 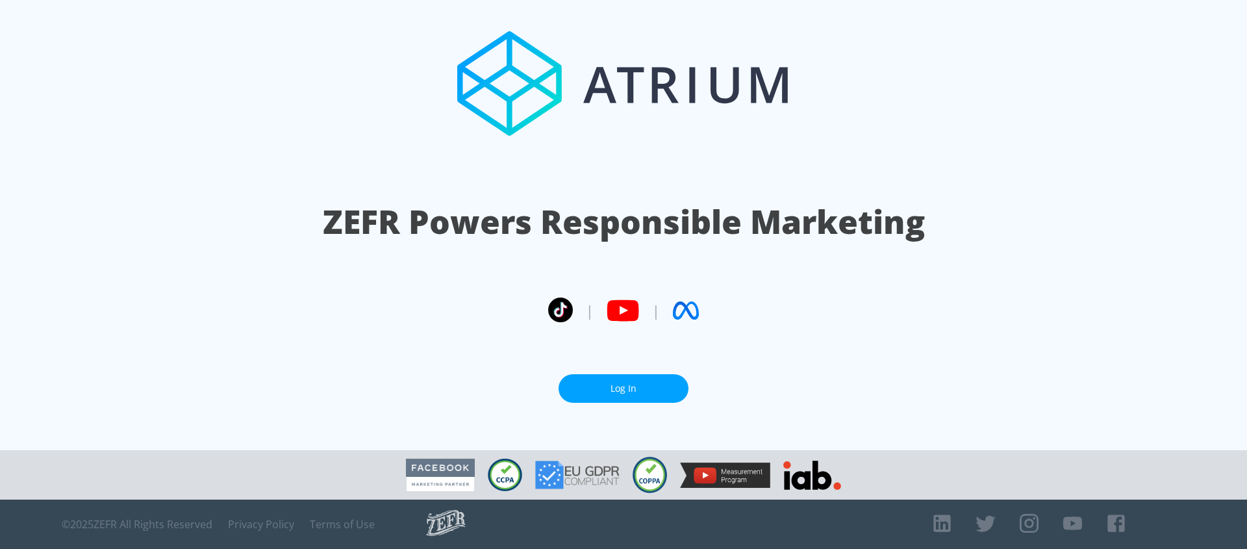 What do you see at coordinates (440, 475) in the screenshot?
I see `img: Facebook Marketing Partner` at bounding box center [440, 475].